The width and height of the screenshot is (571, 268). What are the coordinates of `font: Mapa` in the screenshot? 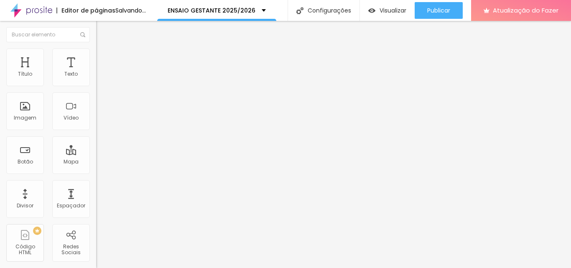 It's located at (71, 161).